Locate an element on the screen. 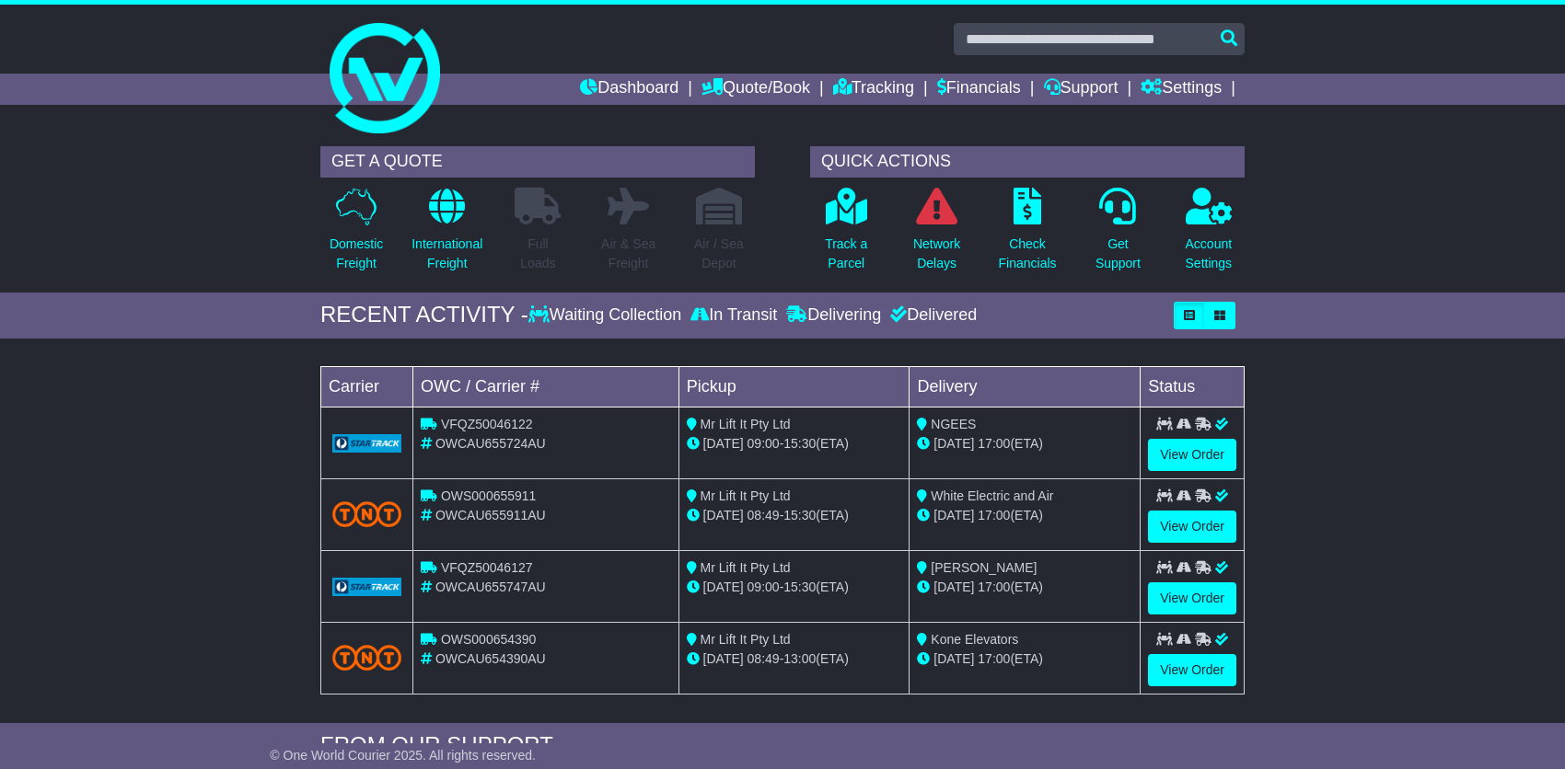 Image resolution: width=1565 pixels, height=769 pixels. span: VFQZ50046122 is located at coordinates (487, 424).